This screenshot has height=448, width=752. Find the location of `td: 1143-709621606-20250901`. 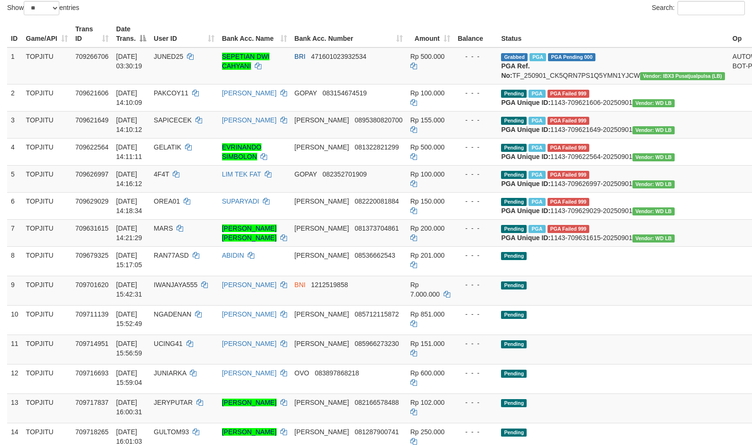

td: 1143-709621606-20250901 is located at coordinates (613, 97).